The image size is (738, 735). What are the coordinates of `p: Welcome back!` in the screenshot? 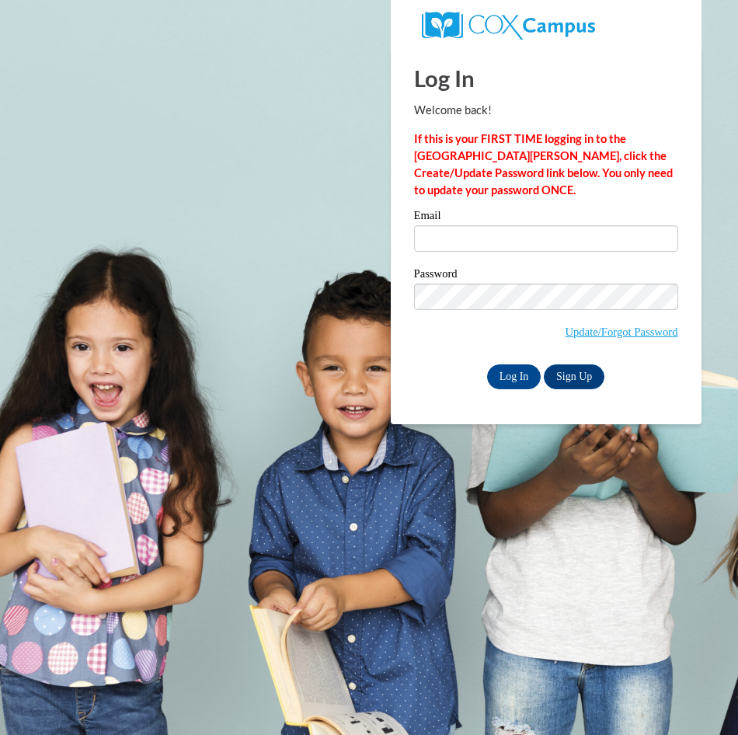 It's located at (546, 110).